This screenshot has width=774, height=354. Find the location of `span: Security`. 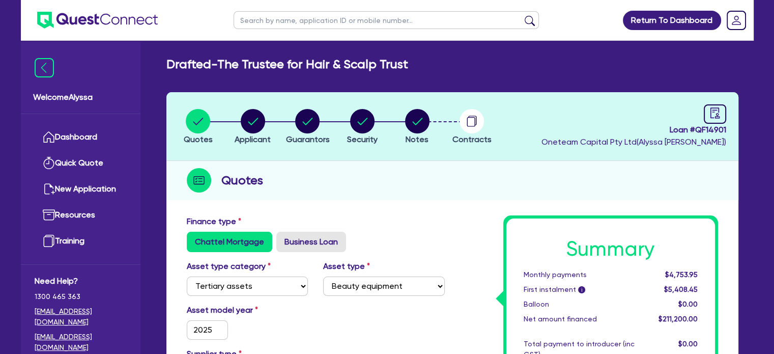

span: Security is located at coordinates (362, 139).